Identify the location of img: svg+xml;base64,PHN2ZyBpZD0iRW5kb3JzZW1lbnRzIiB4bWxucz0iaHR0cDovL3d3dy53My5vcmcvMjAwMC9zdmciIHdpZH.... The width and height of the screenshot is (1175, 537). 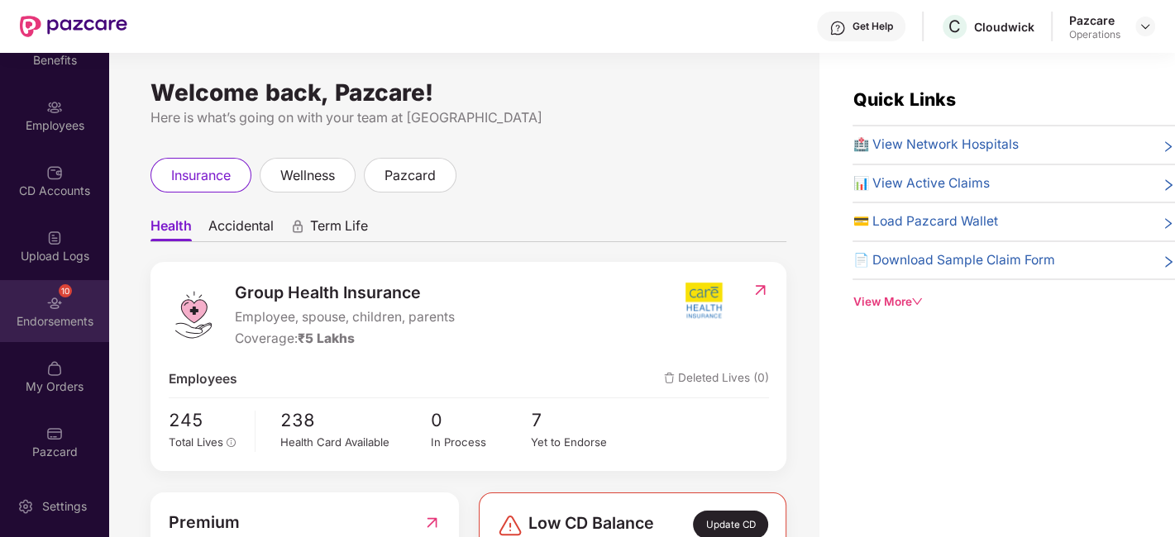
(55, 303).